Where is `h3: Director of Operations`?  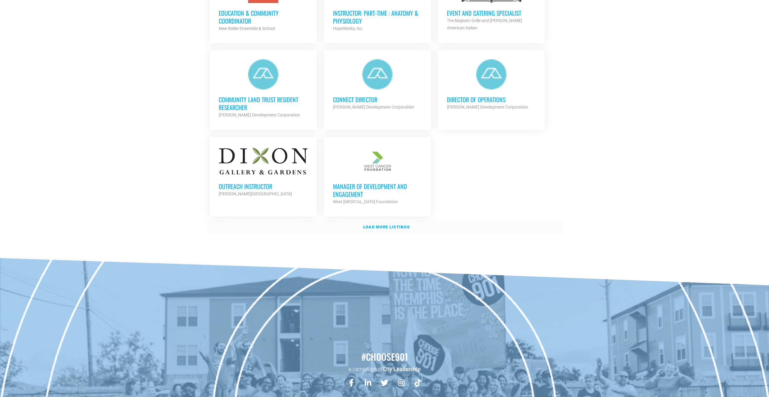
h3: Director of Operations is located at coordinates (491, 99).